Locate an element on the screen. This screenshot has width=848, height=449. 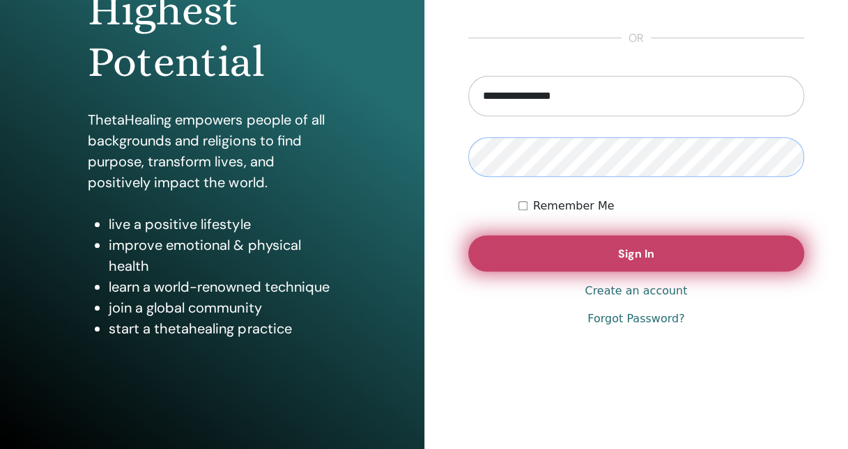
li: live a positive lifestyle is located at coordinates (222, 224).